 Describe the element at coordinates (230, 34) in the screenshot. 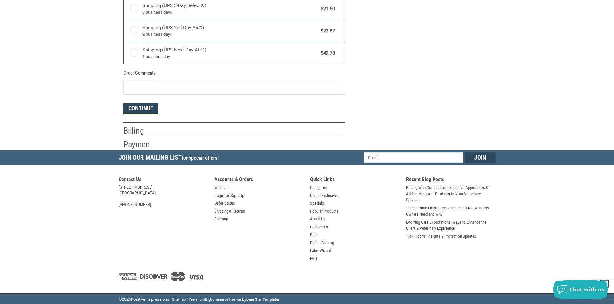

I see `span: 2 business days` at that location.